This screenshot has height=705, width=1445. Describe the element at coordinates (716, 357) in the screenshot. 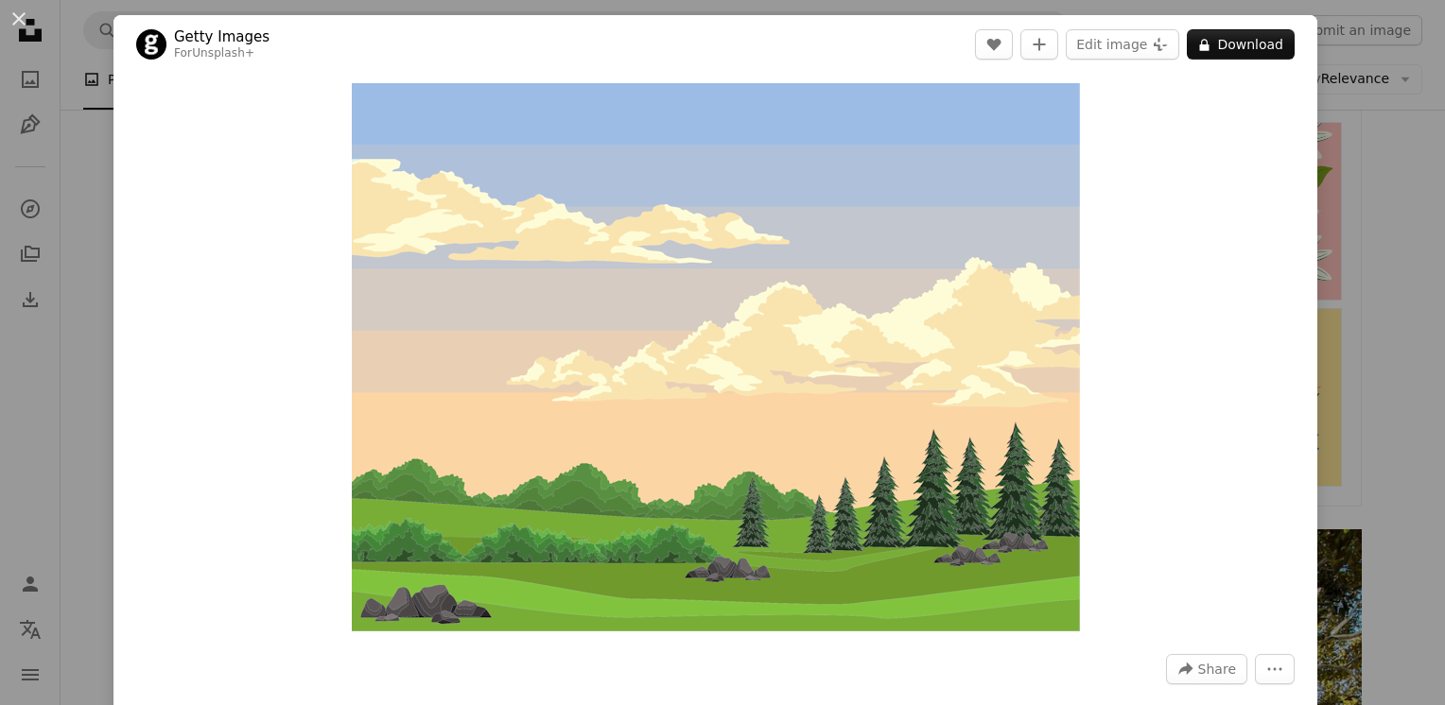

I see `img: wanderlust landscape scene with pines` at that location.